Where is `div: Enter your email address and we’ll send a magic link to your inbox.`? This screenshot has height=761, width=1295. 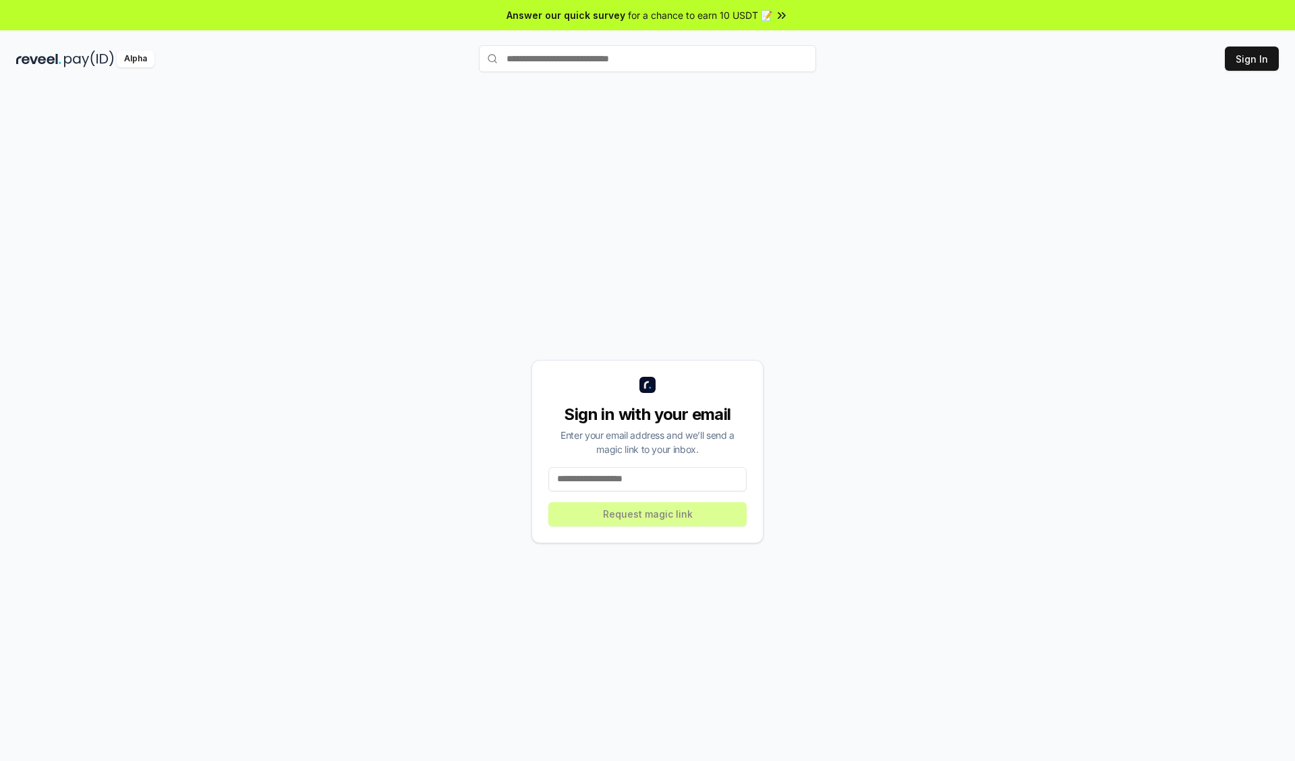
div: Enter your email address and we’ll send a magic link to your inbox. is located at coordinates (647, 442).